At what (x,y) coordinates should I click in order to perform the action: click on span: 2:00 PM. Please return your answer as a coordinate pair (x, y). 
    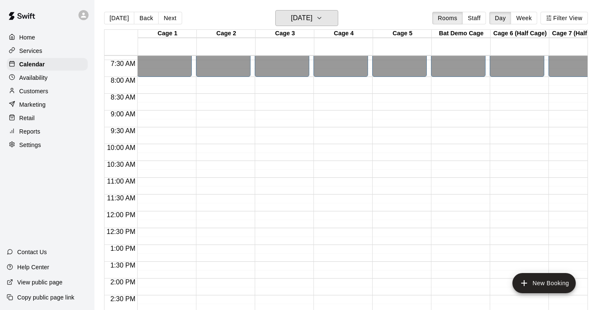
    Looking at the image, I should click on (123, 281).